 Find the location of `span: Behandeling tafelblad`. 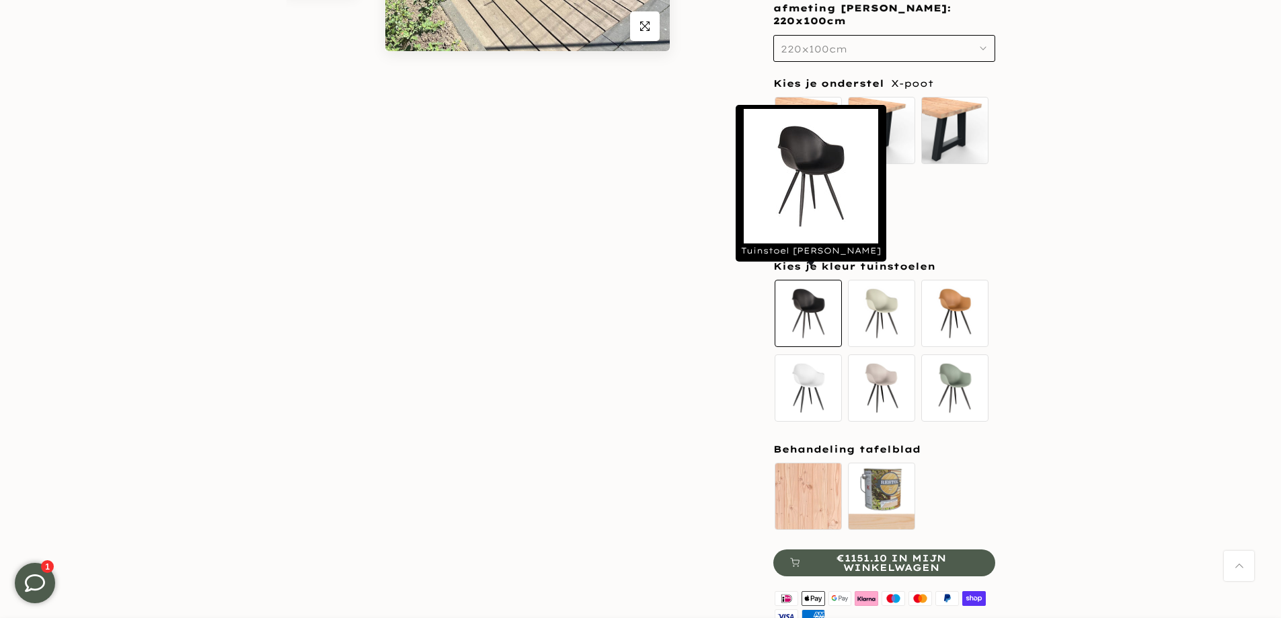

span: Behandeling tafelblad is located at coordinates (846, 449).